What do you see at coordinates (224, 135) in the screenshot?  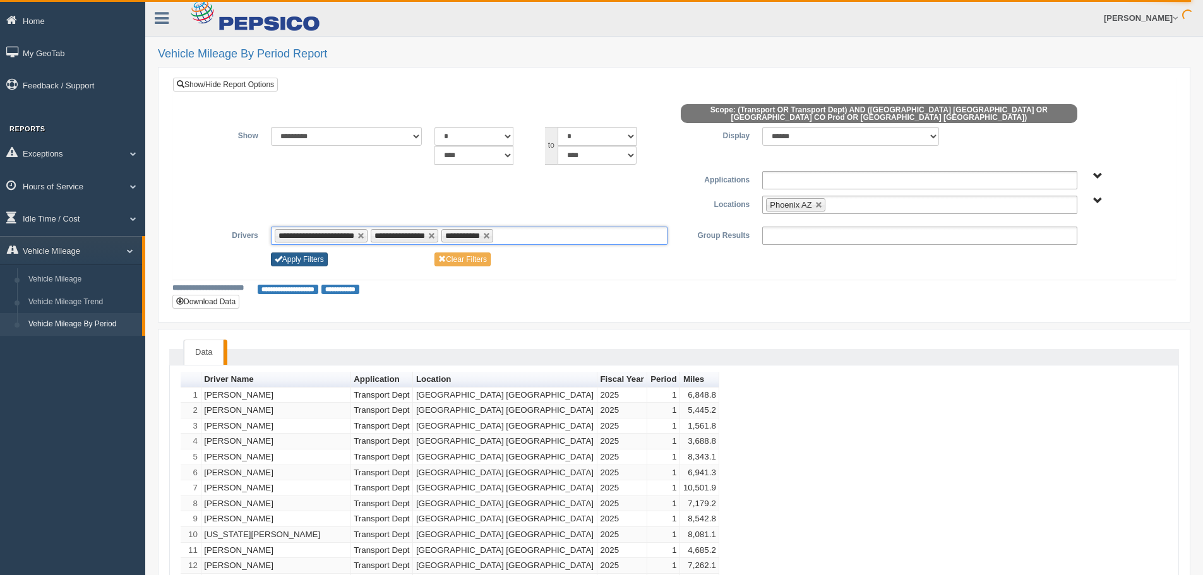 I see `label: Show` at bounding box center [224, 135].